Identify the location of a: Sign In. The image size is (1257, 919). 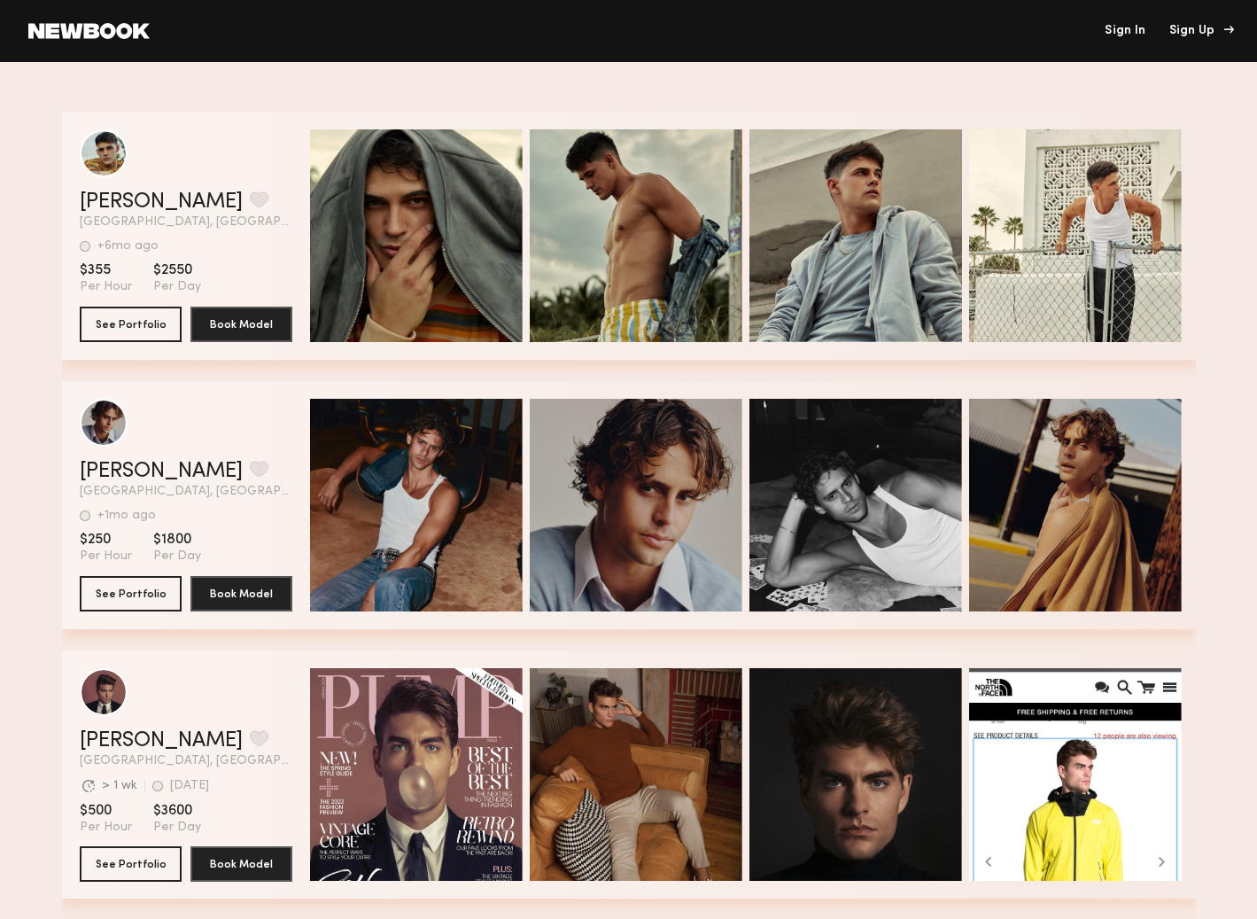
(1125, 31).